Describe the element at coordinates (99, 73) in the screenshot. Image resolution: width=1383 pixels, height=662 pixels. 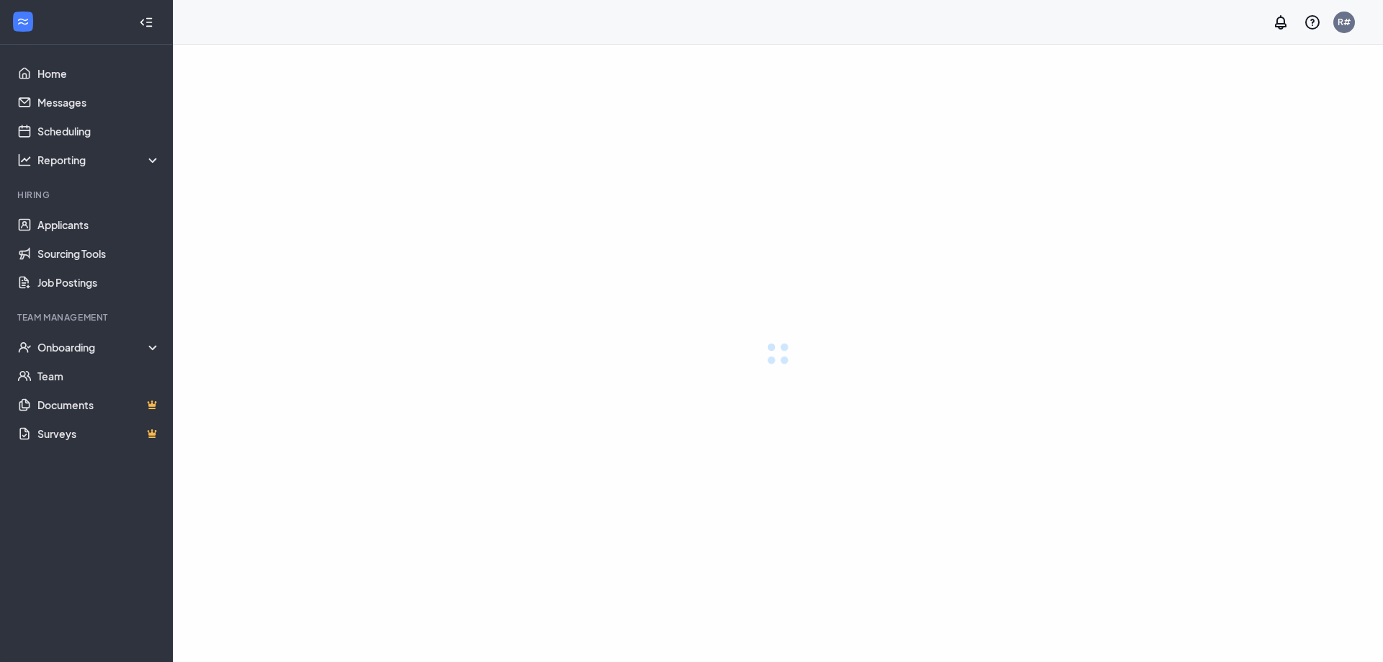
I see `a: Home` at that location.